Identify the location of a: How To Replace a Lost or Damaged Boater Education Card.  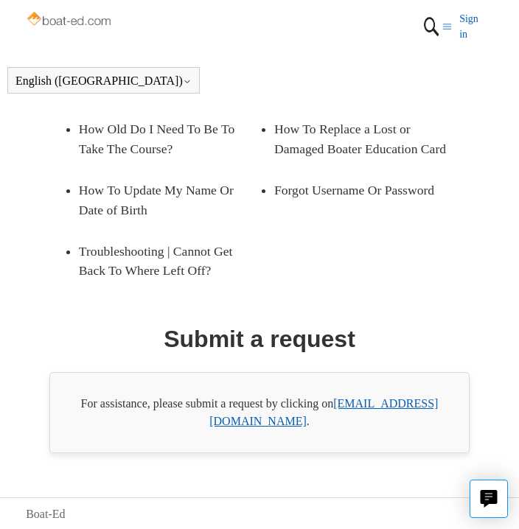
(364, 138).